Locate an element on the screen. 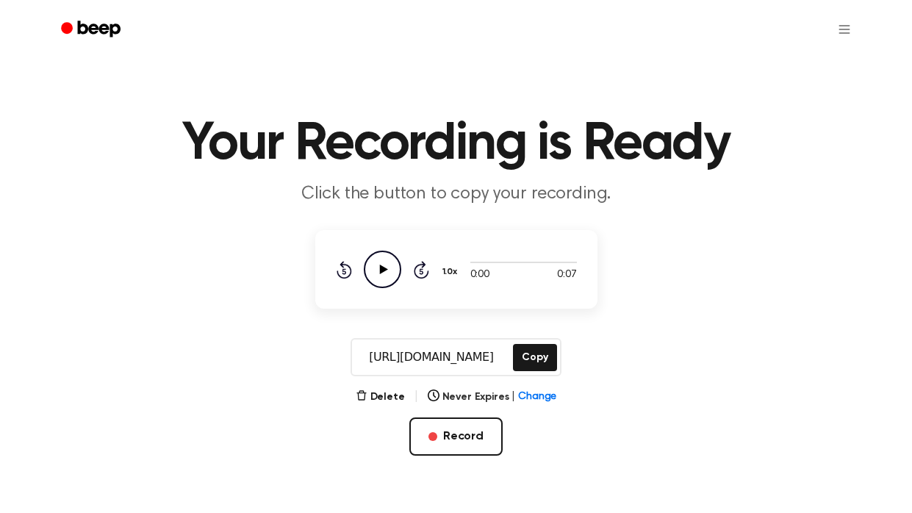  p: Click the button to copy your recording. is located at coordinates (456, 194).